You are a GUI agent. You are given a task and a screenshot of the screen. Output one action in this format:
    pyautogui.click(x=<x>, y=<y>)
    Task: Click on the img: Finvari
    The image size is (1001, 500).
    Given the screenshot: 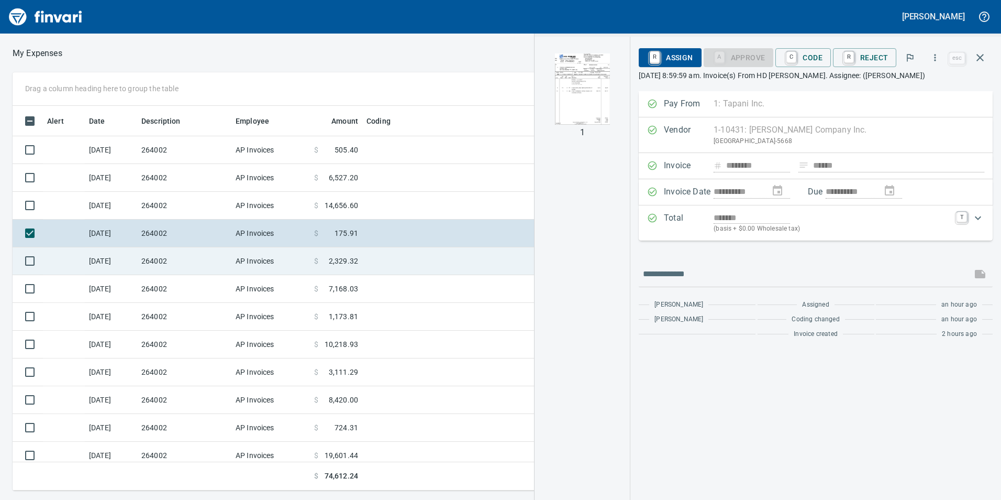 What is the action you would take?
    pyautogui.click(x=46, y=17)
    